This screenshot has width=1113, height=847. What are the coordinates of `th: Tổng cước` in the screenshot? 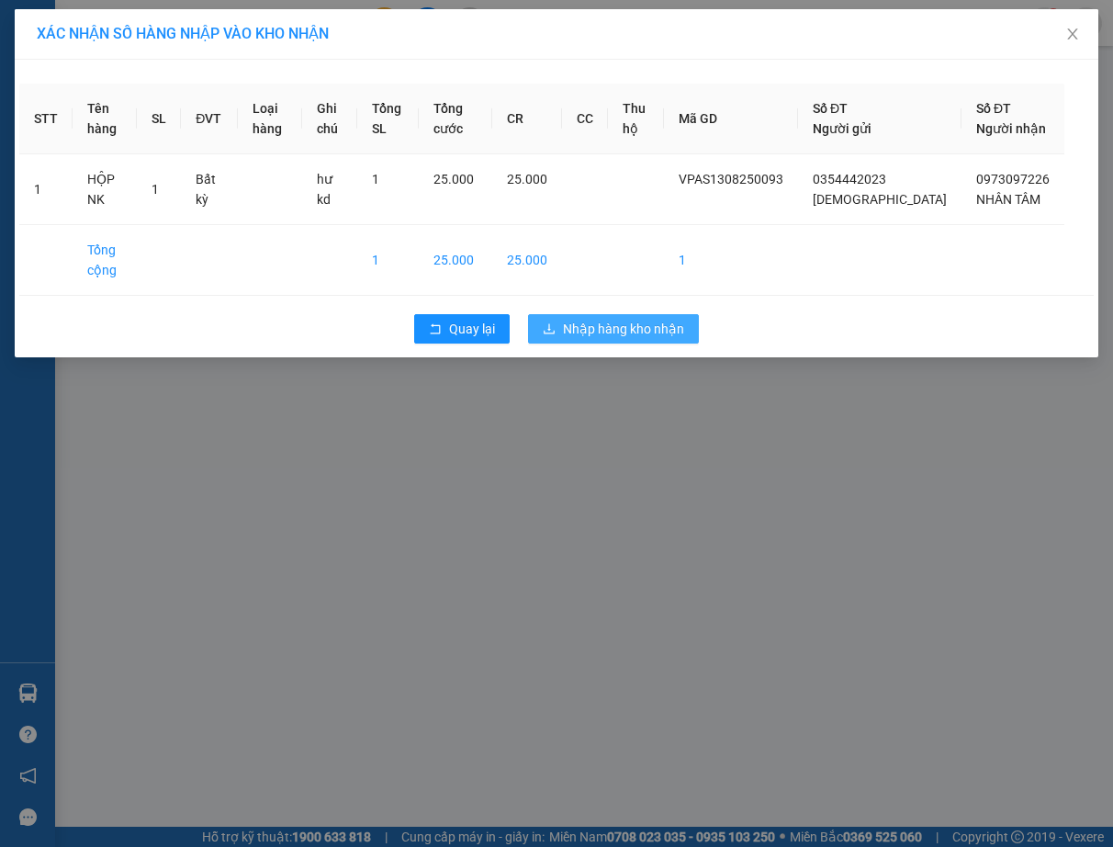 It's located at (456, 118).